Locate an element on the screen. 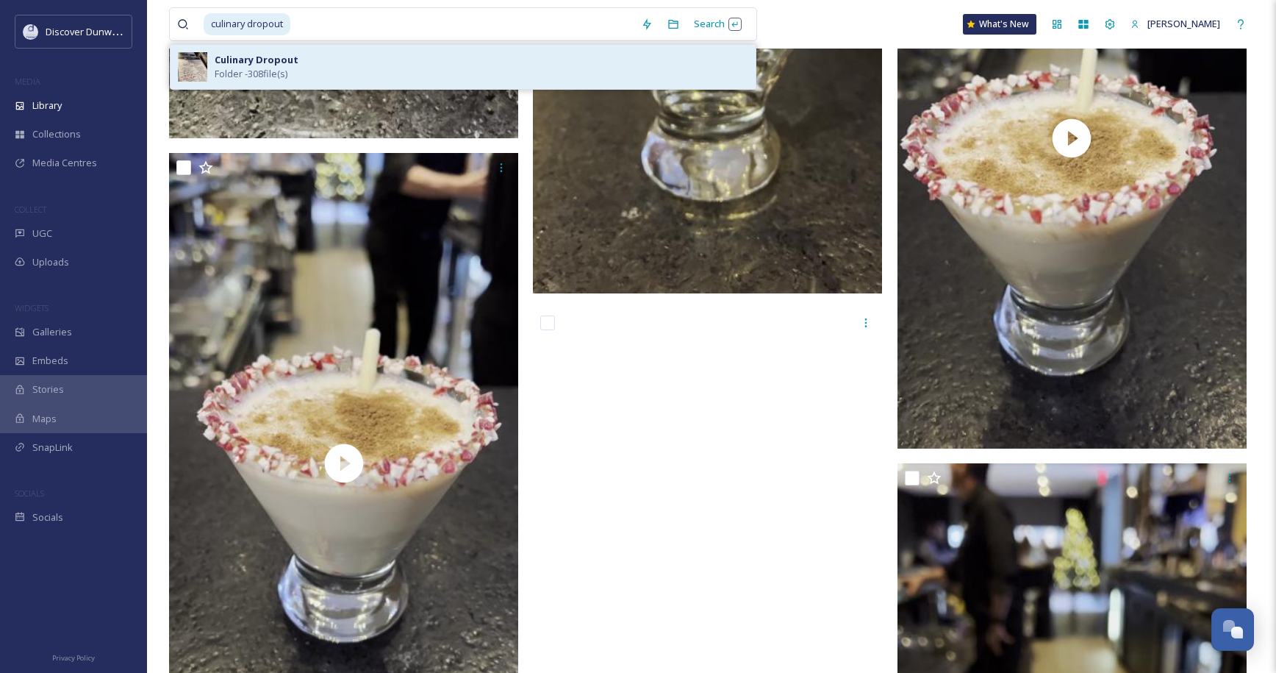  span: Collections is located at coordinates (57, 134).